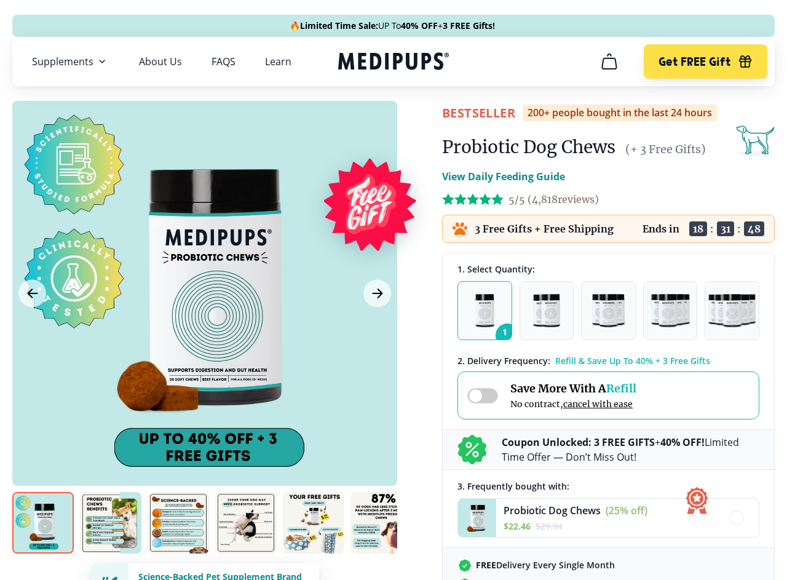  Describe the element at coordinates (754, 229) in the screenshot. I see `span: 48` at that location.